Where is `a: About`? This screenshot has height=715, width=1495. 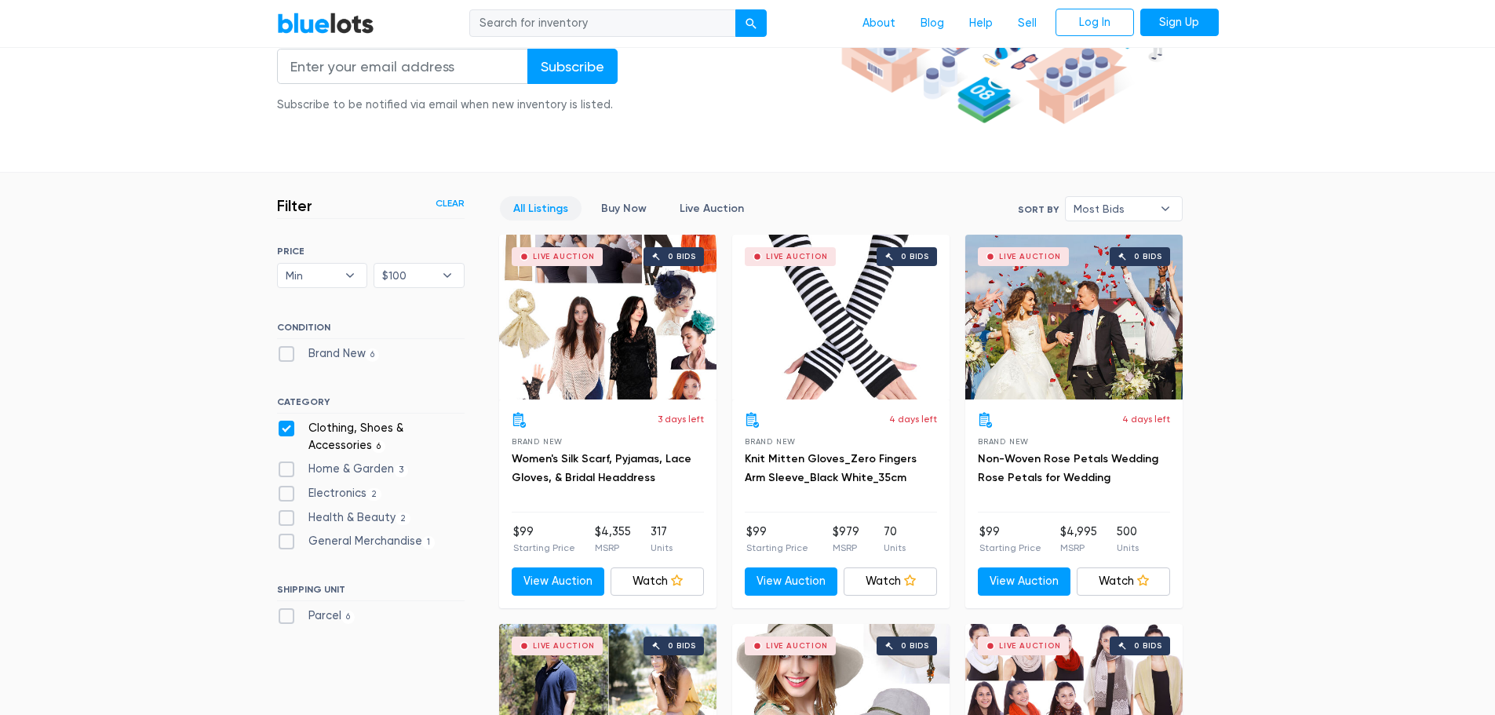
a: About is located at coordinates (879, 24).